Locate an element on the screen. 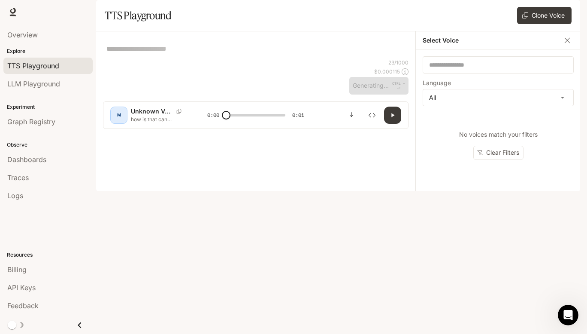 This screenshot has height=334, width=587. p: Language is located at coordinates (437, 83).